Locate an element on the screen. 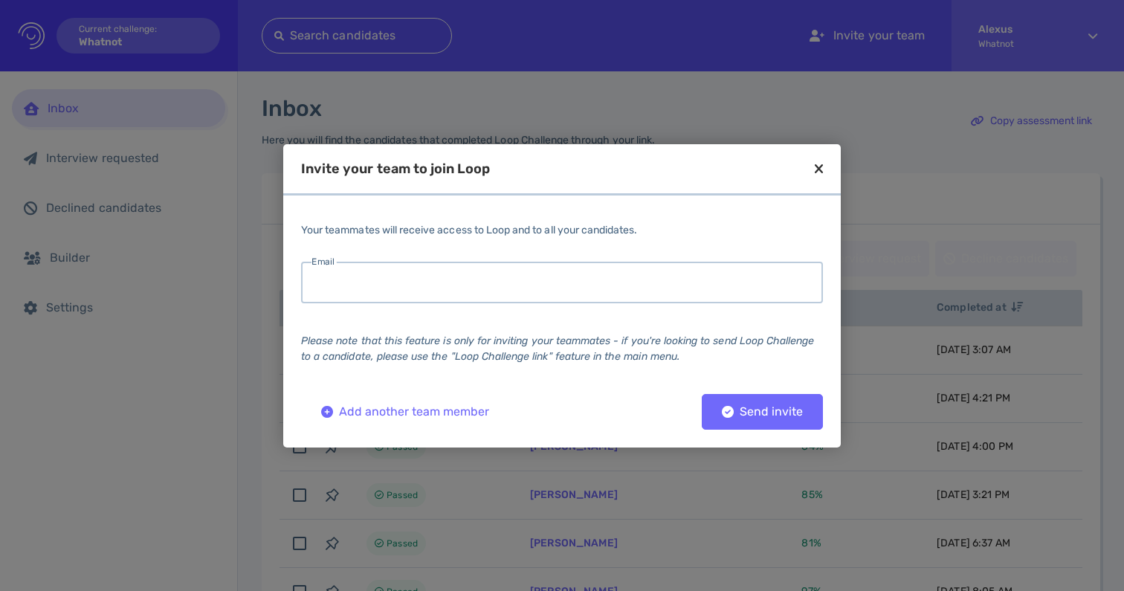  div: Your teammates will receive access to Loop and to all your candidates. is located at coordinates (562, 230).